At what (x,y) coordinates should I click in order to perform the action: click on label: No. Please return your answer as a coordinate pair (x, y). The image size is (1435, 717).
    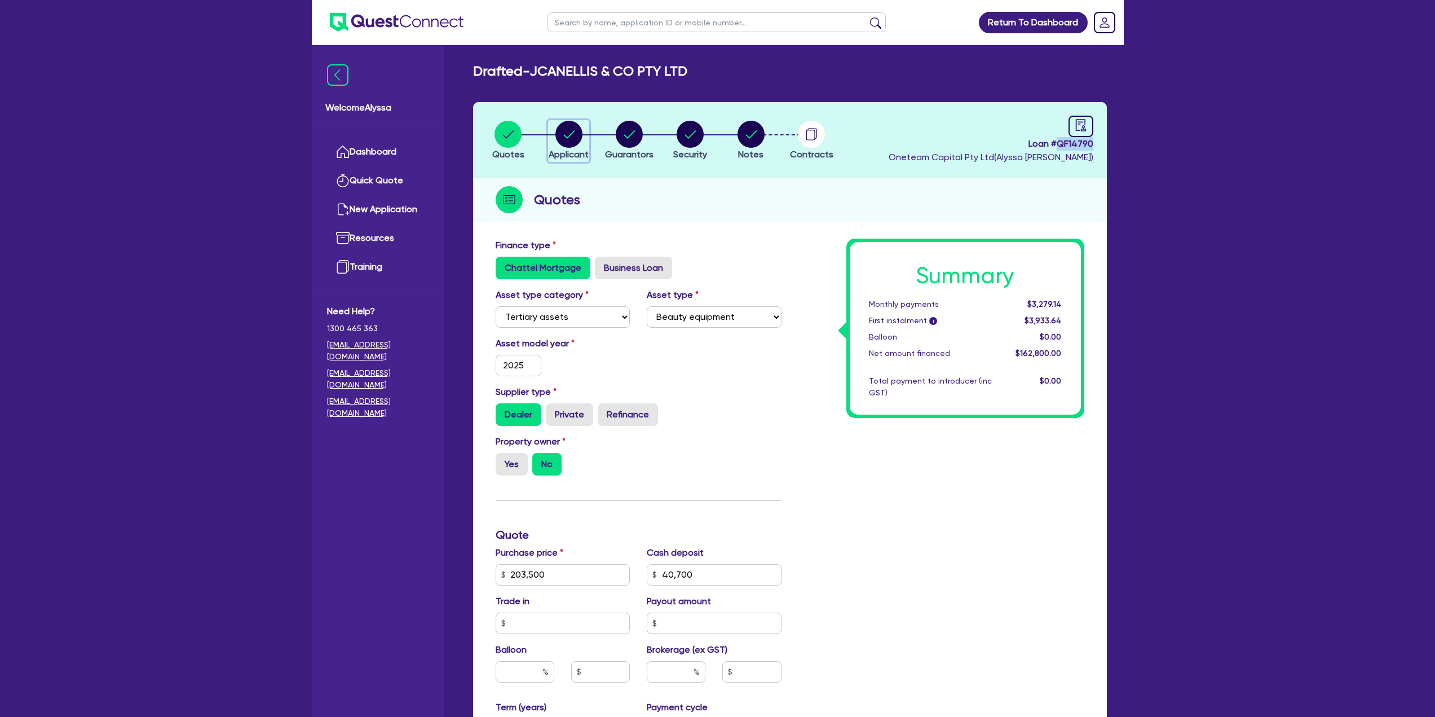
    Looking at the image, I should click on (547, 464).